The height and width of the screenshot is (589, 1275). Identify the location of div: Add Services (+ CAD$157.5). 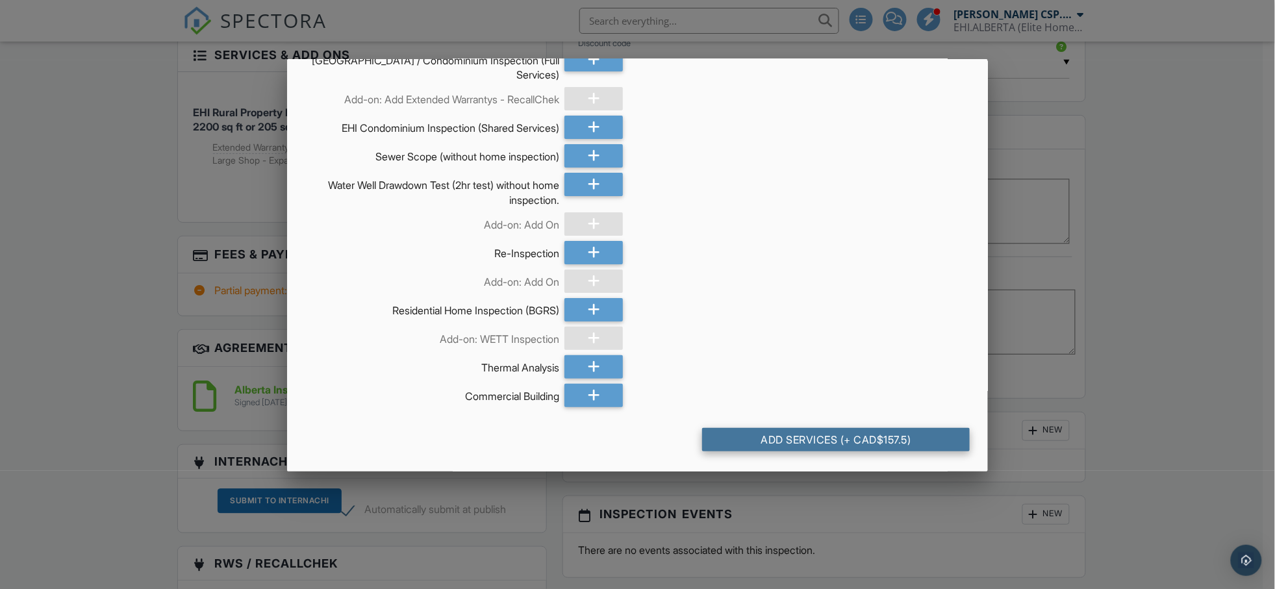
(836, 440).